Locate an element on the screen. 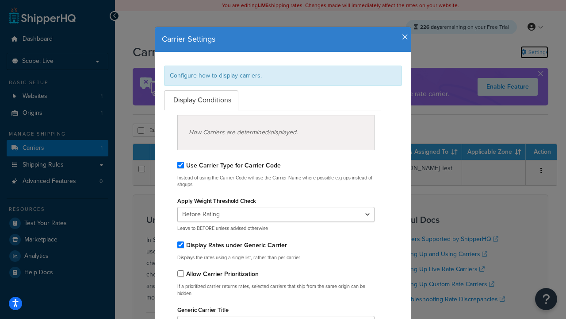 The image size is (566, 319). input: Allow Carrier Prioritization is located at coordinates (181, 273).